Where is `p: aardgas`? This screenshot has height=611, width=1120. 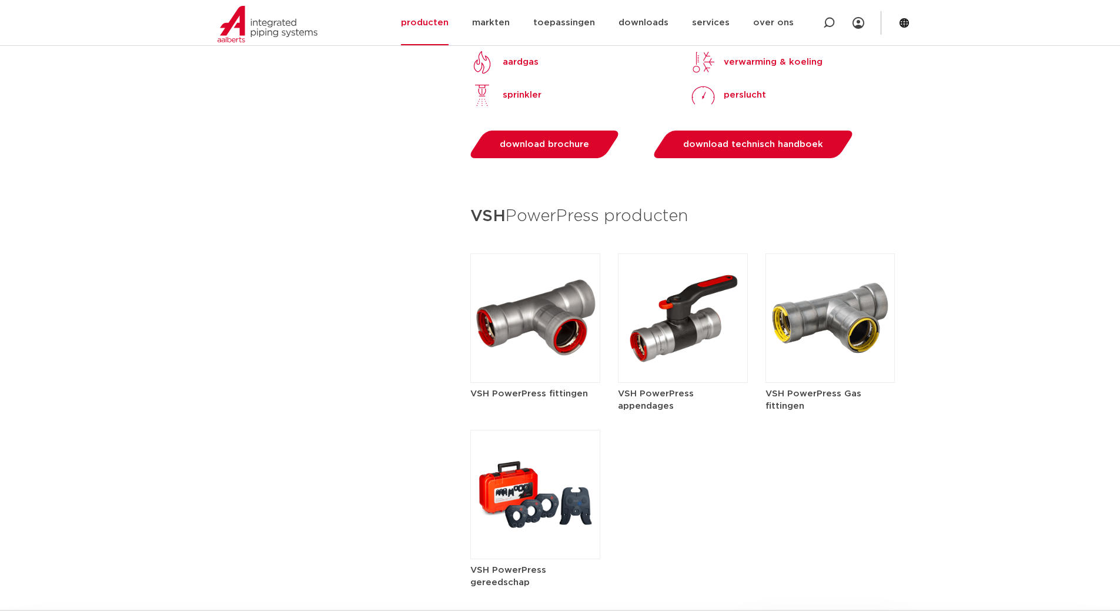 p: aardgas is located at coordinates (520, 62).